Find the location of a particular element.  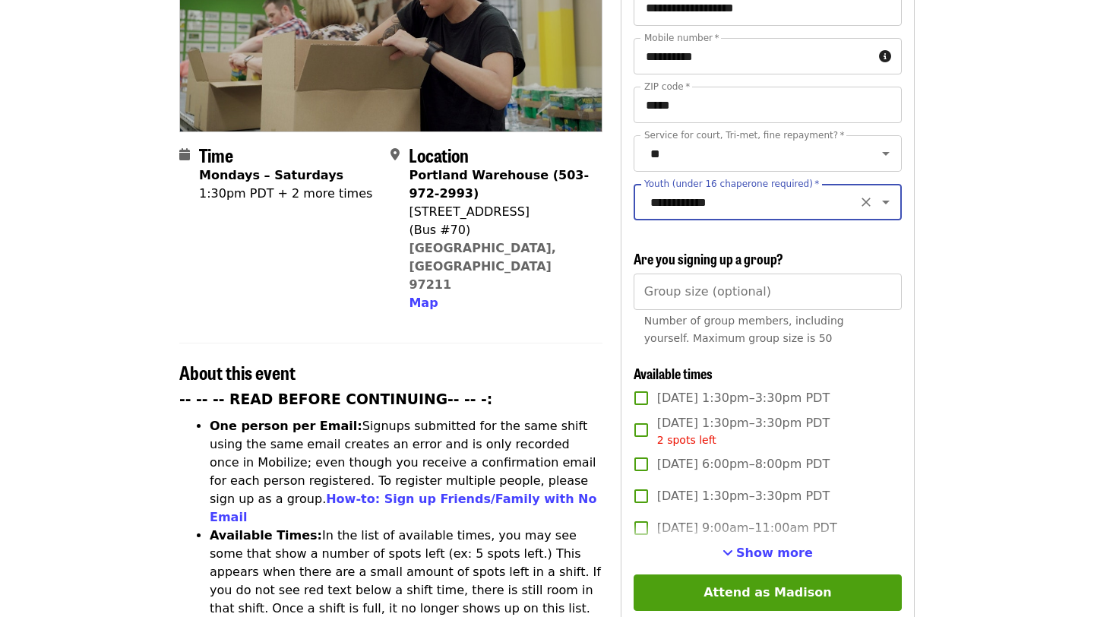

input: [object Object] is located at coordinates (767, 292).